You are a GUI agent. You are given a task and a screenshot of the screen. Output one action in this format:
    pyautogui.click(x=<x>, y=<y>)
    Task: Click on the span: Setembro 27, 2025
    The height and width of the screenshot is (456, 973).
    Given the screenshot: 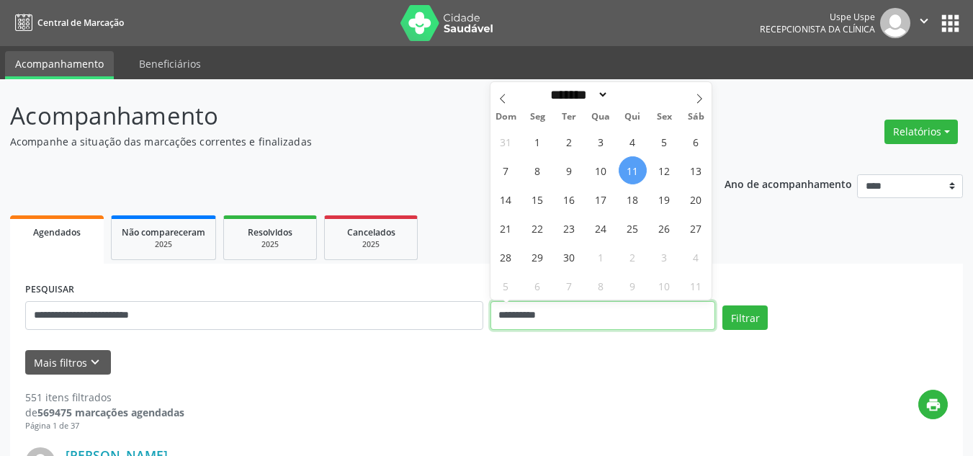 What is the action you would take?
    pyautogui.click(x=696, y=228)
    